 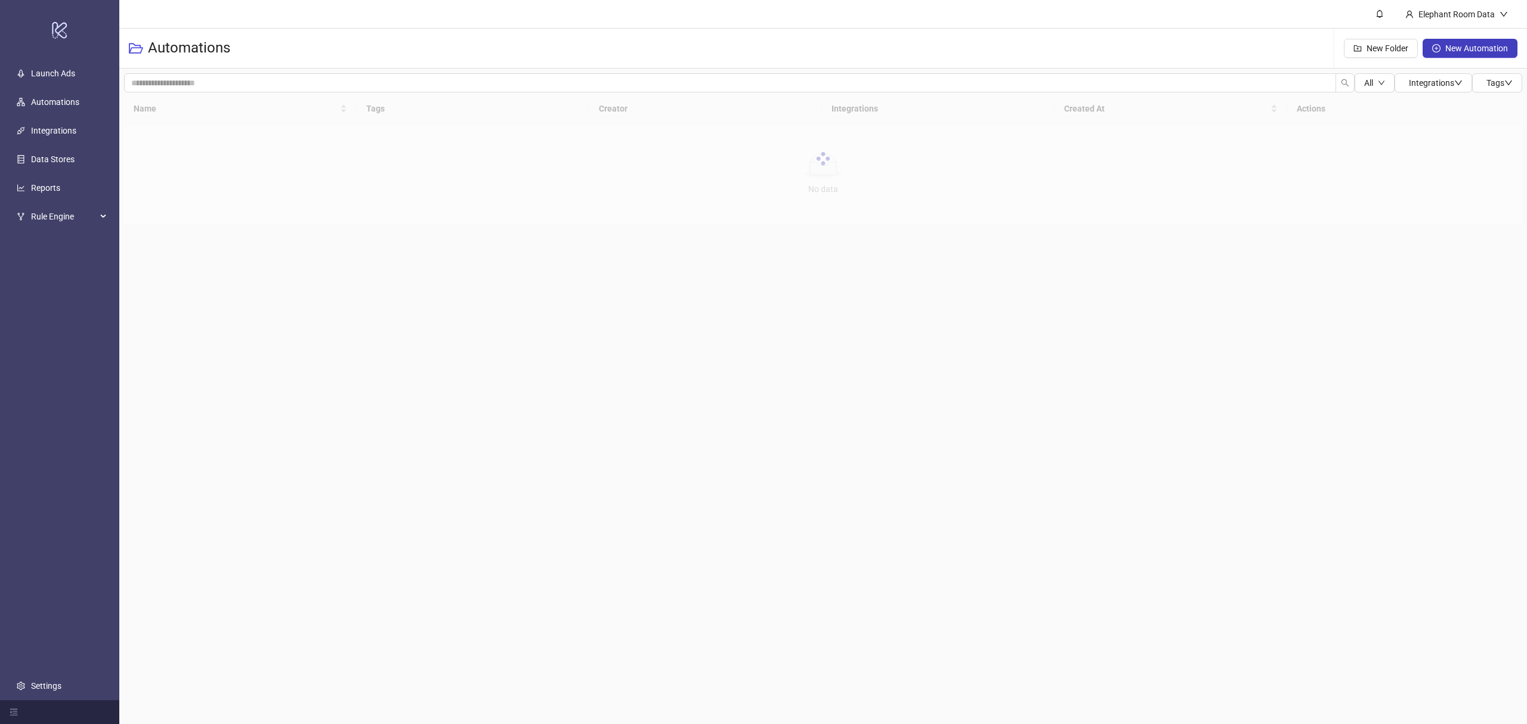 What do you see at coordinates (1499, 83) in the screenshot?
I see `span: Tags` at bounding box center [1499, 83].